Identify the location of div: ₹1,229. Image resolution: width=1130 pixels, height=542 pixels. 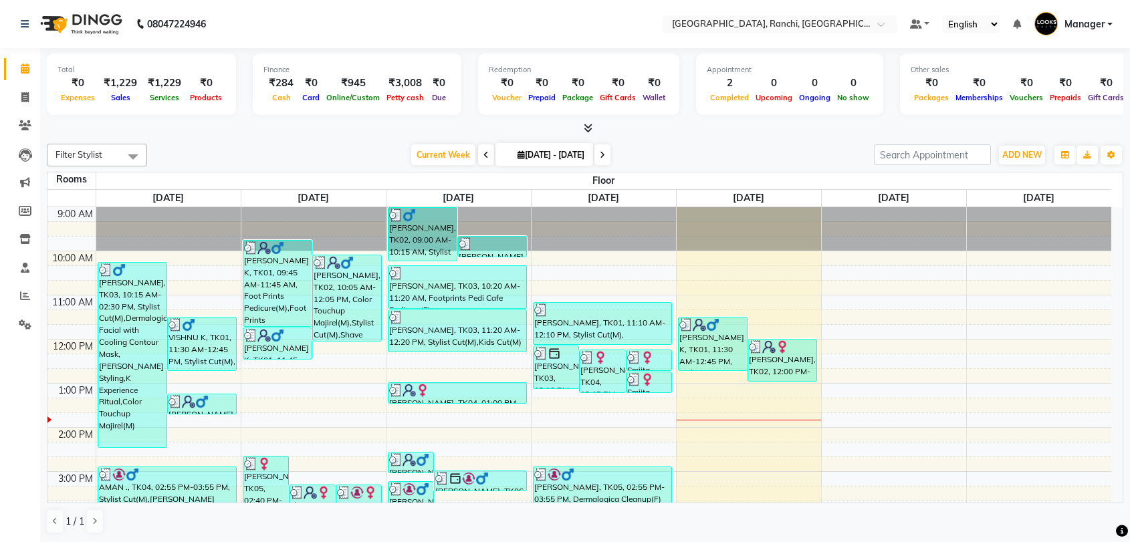
(165, 83).